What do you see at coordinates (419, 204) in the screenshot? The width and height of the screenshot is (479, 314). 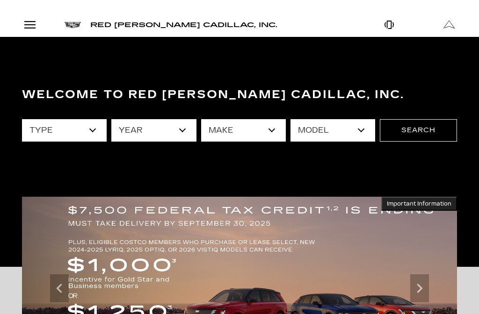 I see `button: Important Information` at bounding box center [419, 204].